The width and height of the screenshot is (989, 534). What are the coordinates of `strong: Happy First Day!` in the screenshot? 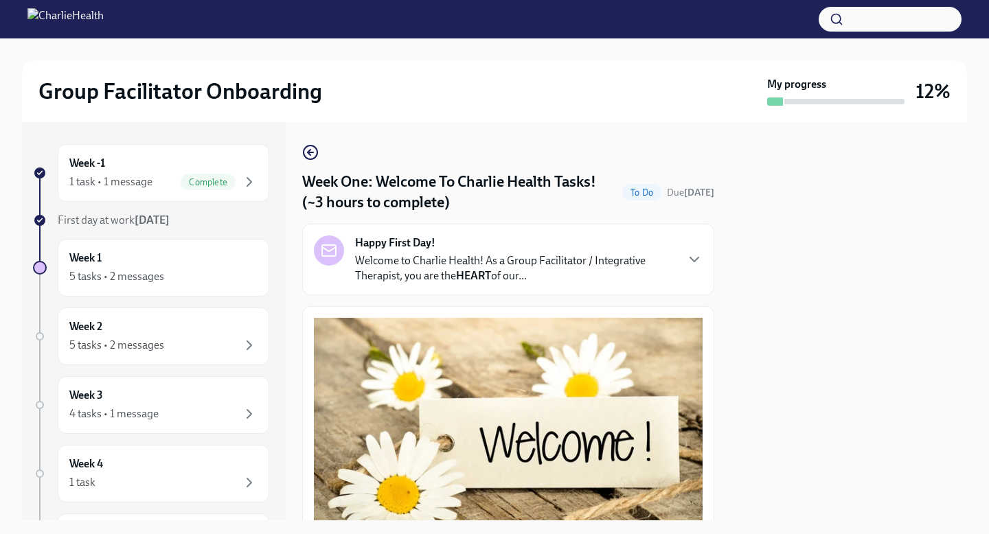 It's located at (395, 243).